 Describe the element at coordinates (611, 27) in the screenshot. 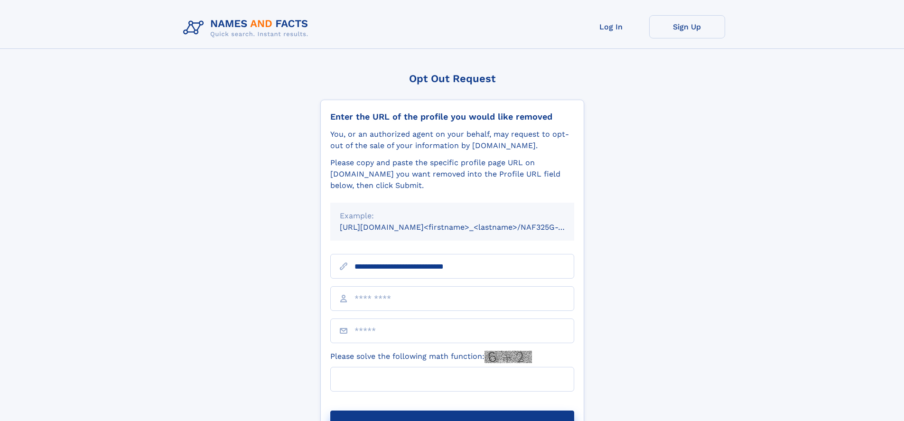

I see `a: Log In` at that location.